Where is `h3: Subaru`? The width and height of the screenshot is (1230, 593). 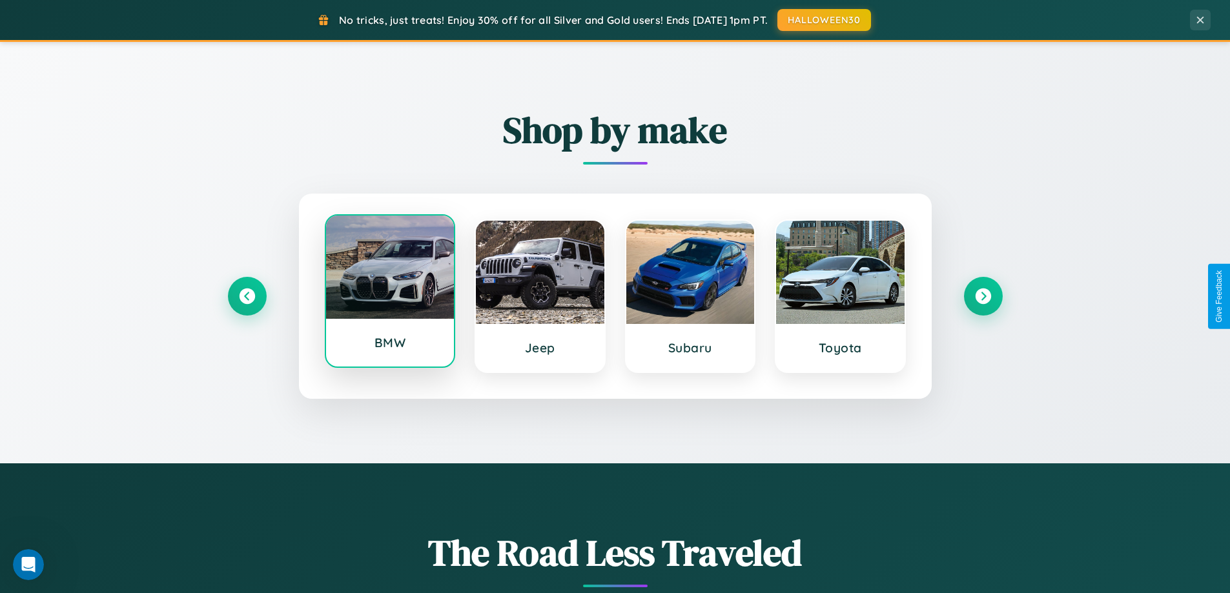 h3: Subaru is located at coordinates (690, 348).